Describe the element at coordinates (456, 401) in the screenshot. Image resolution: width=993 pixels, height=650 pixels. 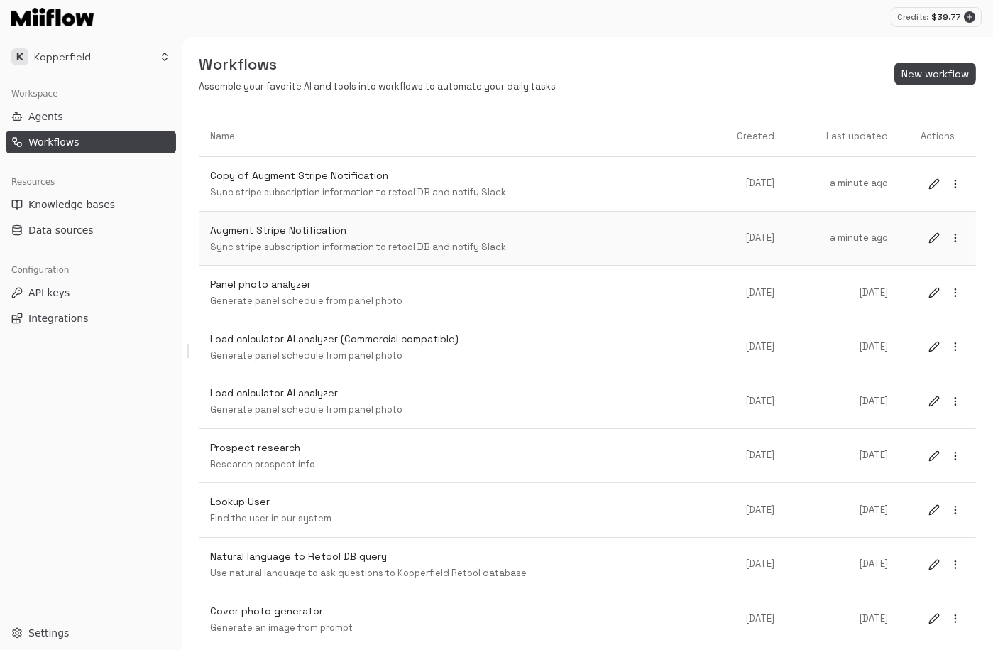
I see `a: Load calculator AI analyzerGenerate panel schedule from panel photo` at that location.